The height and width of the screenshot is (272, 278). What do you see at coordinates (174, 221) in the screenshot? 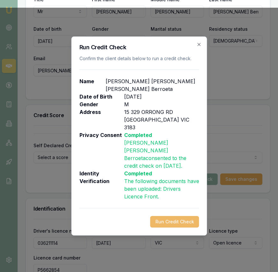
I see `button: Run Credit Check` at bounding box center [174, 221].